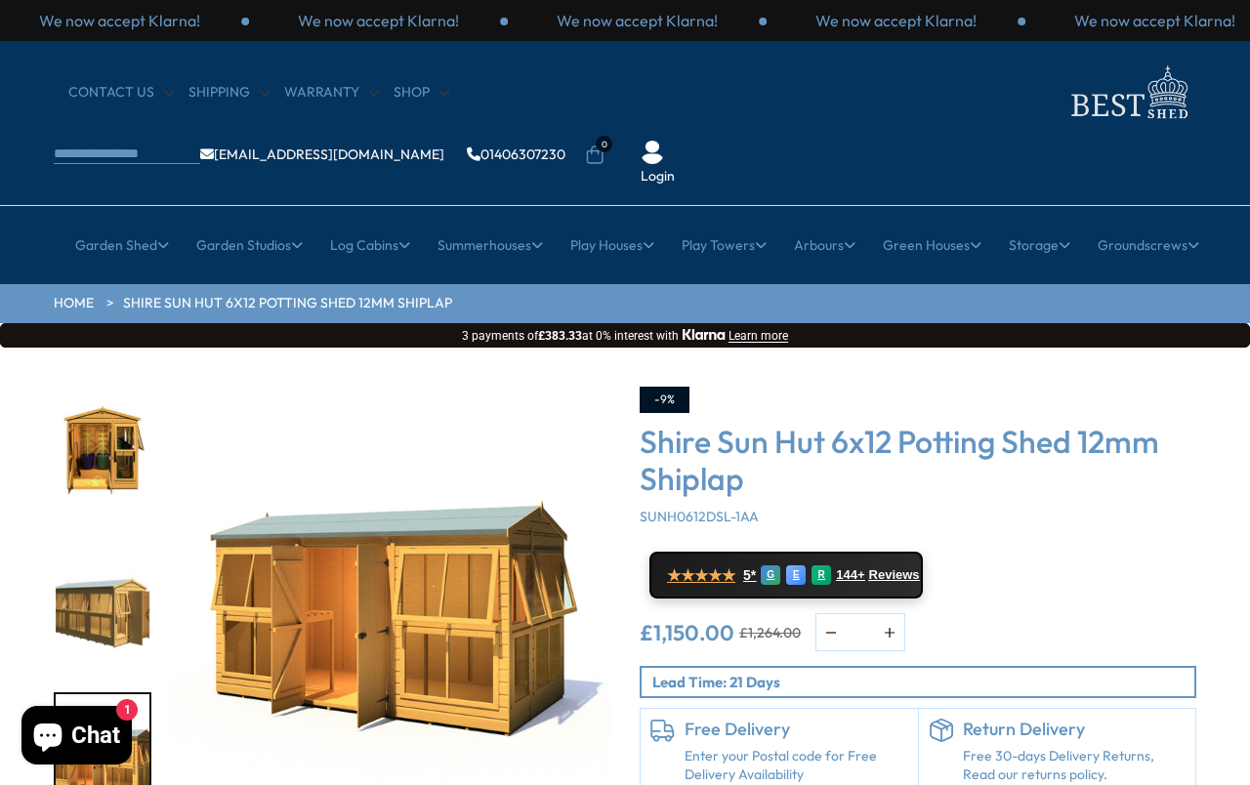 This screenshot has width=1250, height=785. I want to click on a: Garden Shed, so click(122, 245).